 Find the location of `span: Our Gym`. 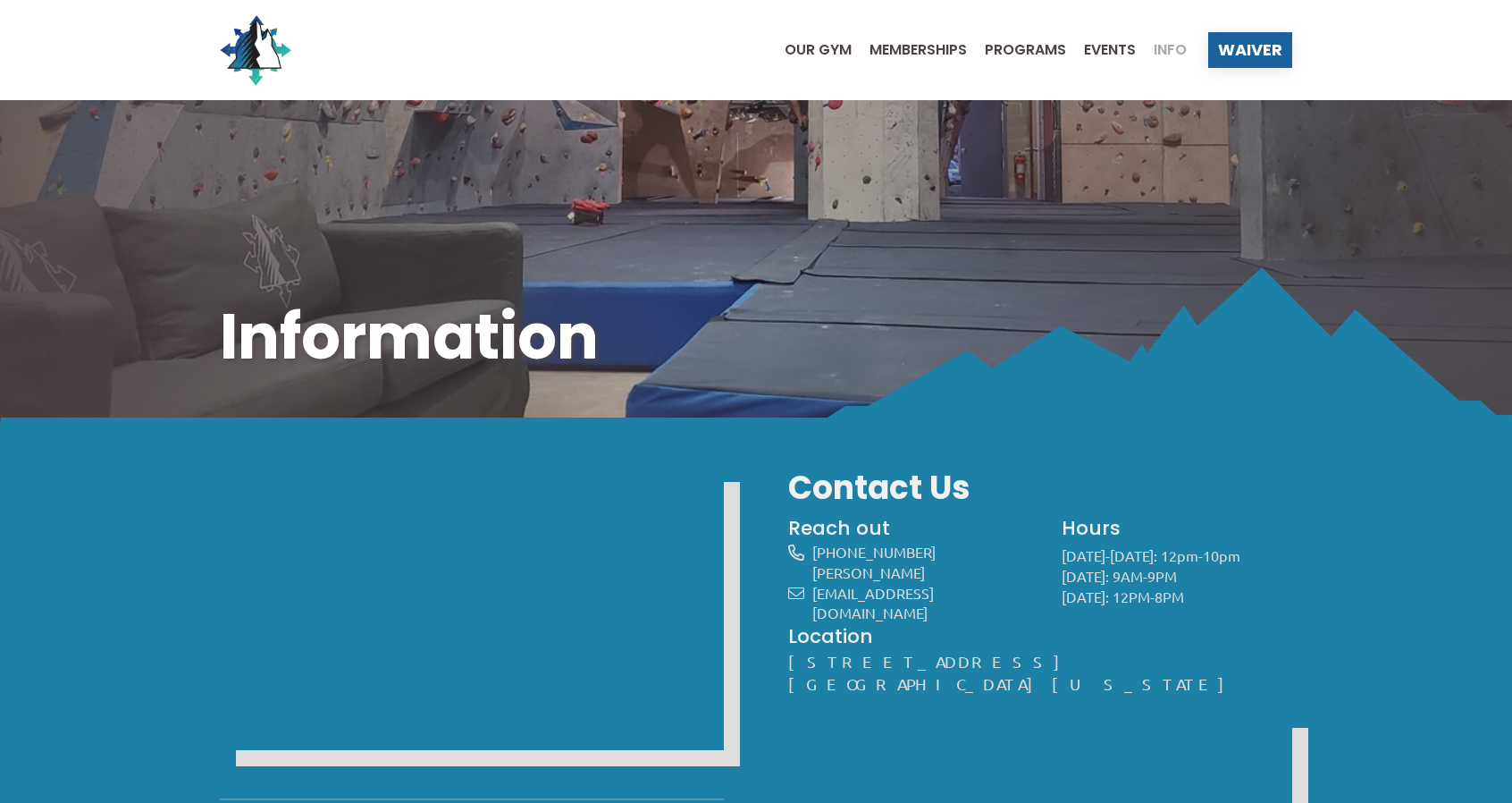

span: Our Gym is located at coordinates (818, 50).